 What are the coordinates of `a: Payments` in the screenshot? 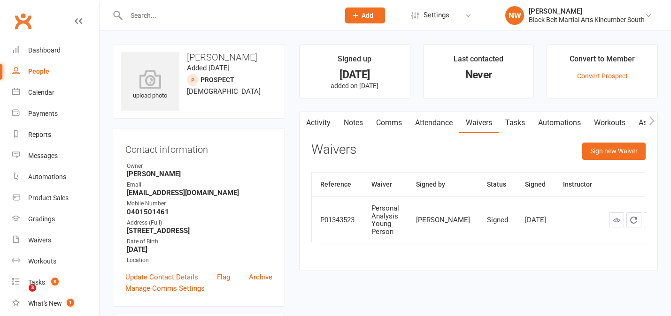 It's located at (55, 114).